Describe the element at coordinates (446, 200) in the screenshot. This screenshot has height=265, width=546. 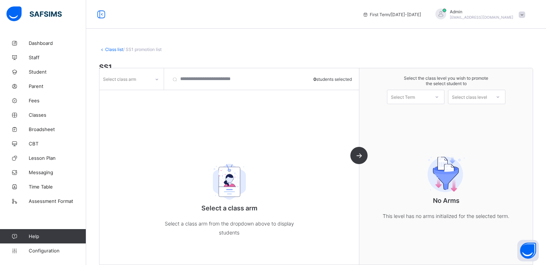
I see `p: No Arms` at that location.